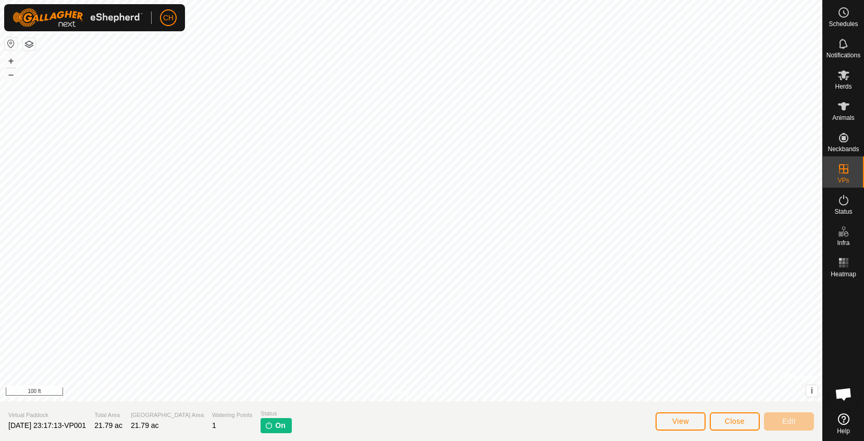 Image resolution: width=864 pixels, height=441 pixels. Describe the element at coordinates (789, 421) in the screenshot. I see `span: Edit` at that location.